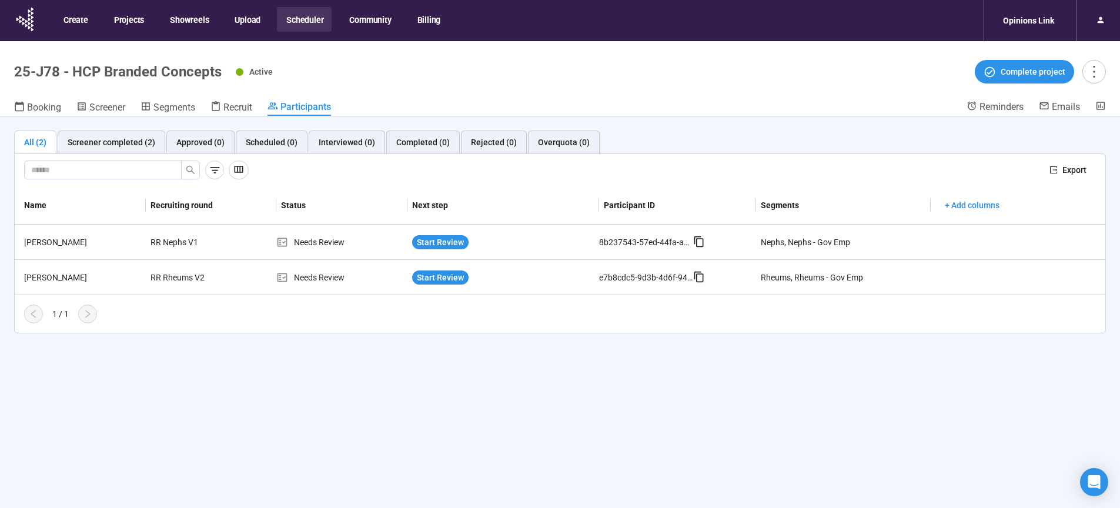  What do you see at coordinates (261, 72) in the screenshot?
I see `span: Active` at bounding box center [261, 72].